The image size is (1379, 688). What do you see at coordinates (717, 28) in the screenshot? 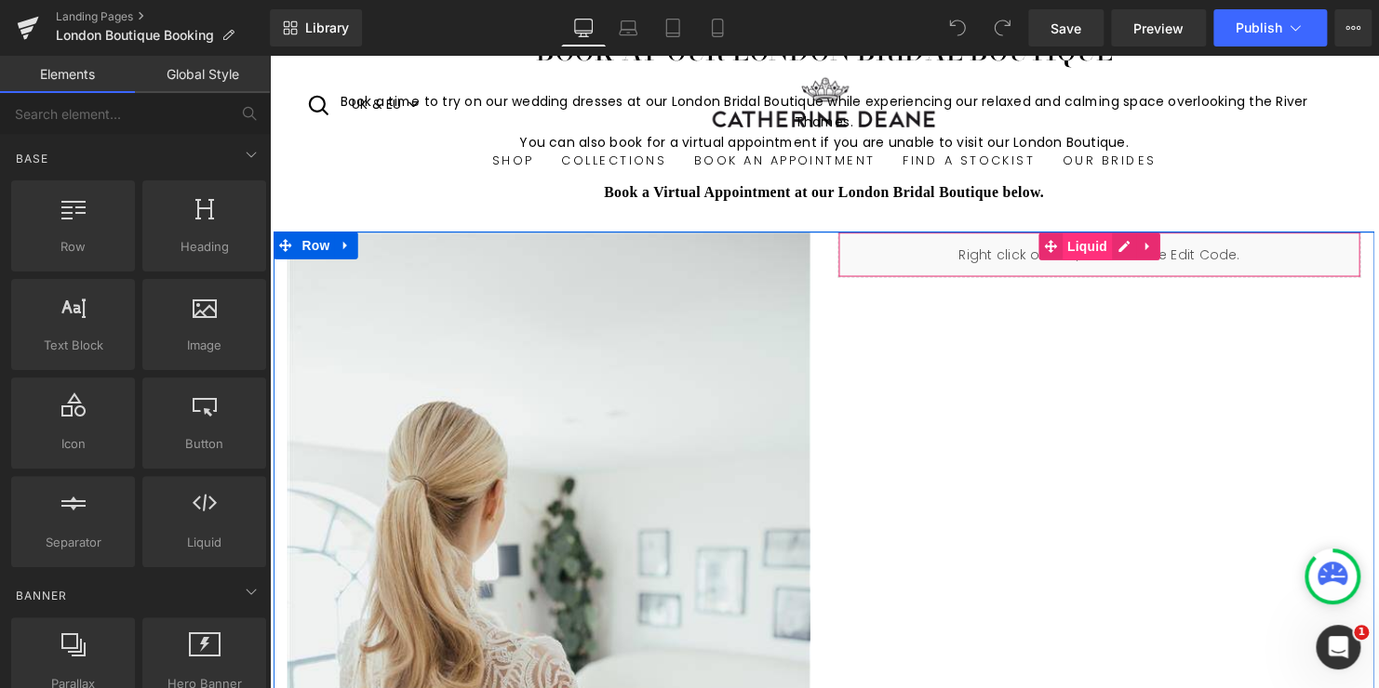
I see `a: Mobile` at bounding box center [717, 28].